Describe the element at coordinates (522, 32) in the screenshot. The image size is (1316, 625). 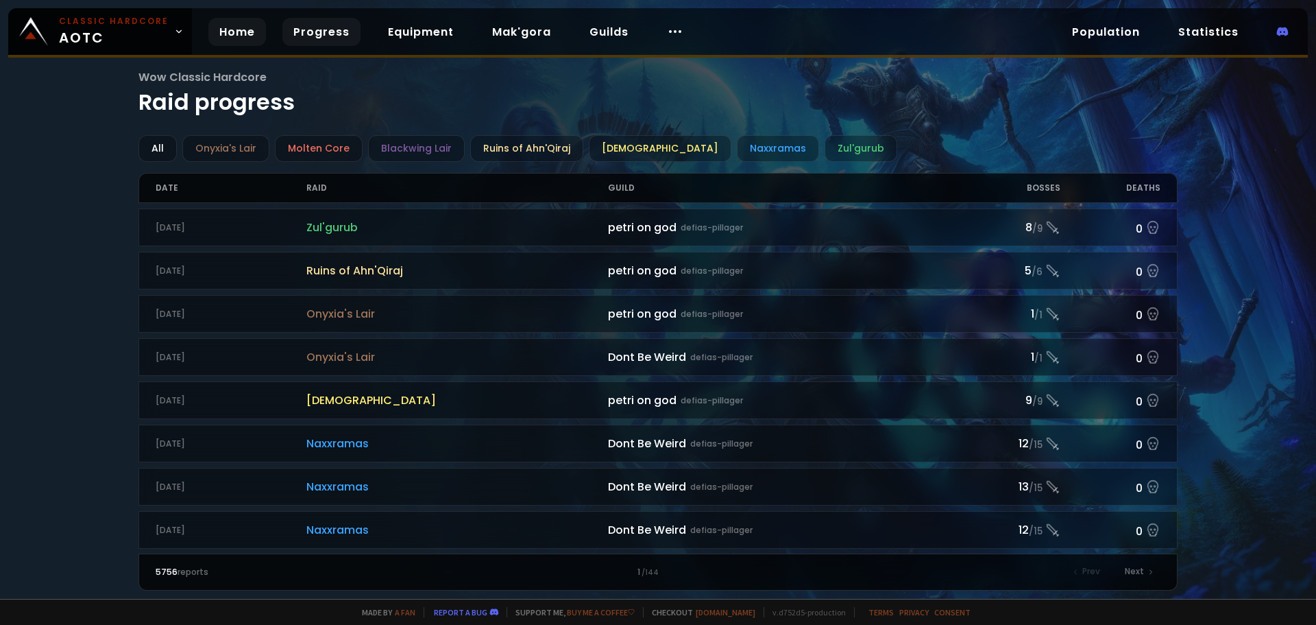
I see `a: Mak'gora` at that location.